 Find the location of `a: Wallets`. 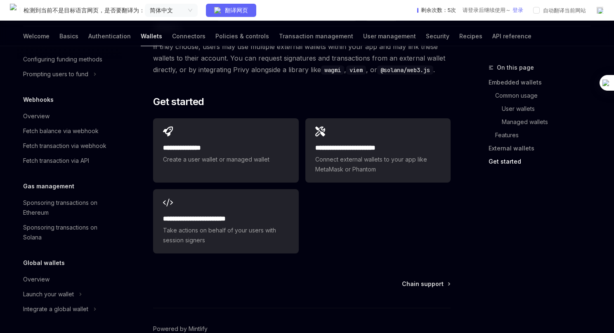

a: Wallets is located at coordinates (151, 36).